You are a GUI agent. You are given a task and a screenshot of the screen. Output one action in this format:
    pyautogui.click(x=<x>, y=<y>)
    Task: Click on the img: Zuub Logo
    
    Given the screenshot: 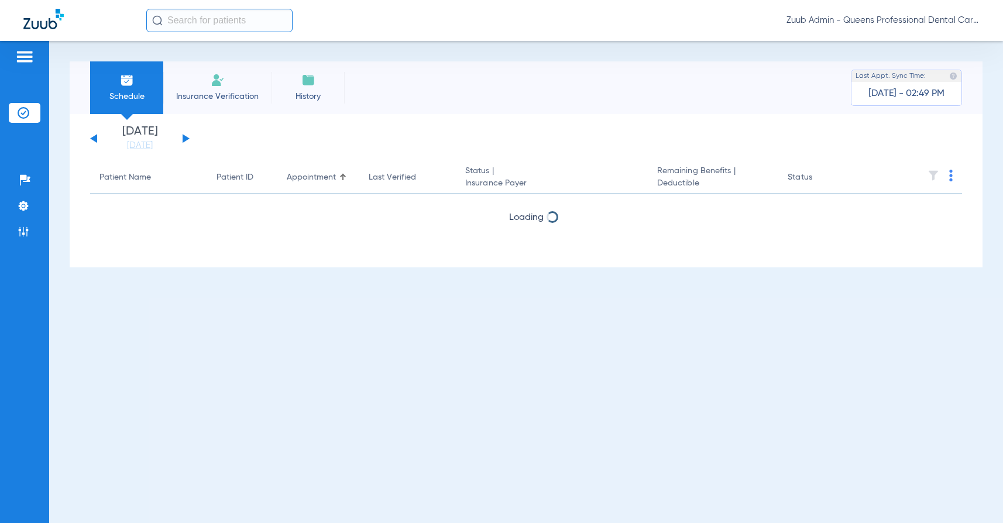 What is the action you would take?
    pyautogui.click(x=43, y=19)
    